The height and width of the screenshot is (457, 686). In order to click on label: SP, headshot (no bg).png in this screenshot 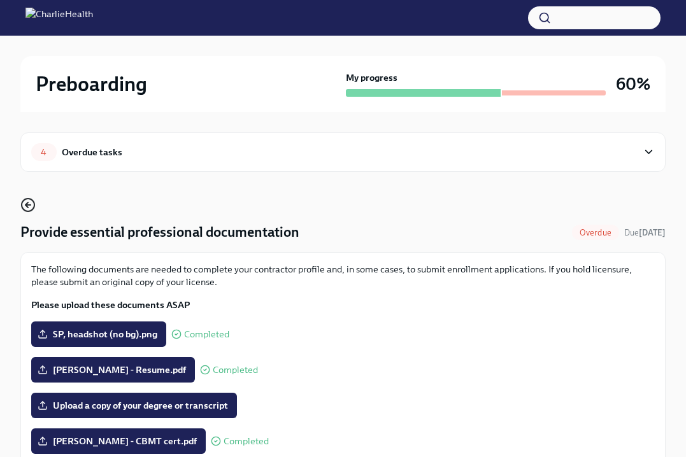, I will do `click(99, 334)`.